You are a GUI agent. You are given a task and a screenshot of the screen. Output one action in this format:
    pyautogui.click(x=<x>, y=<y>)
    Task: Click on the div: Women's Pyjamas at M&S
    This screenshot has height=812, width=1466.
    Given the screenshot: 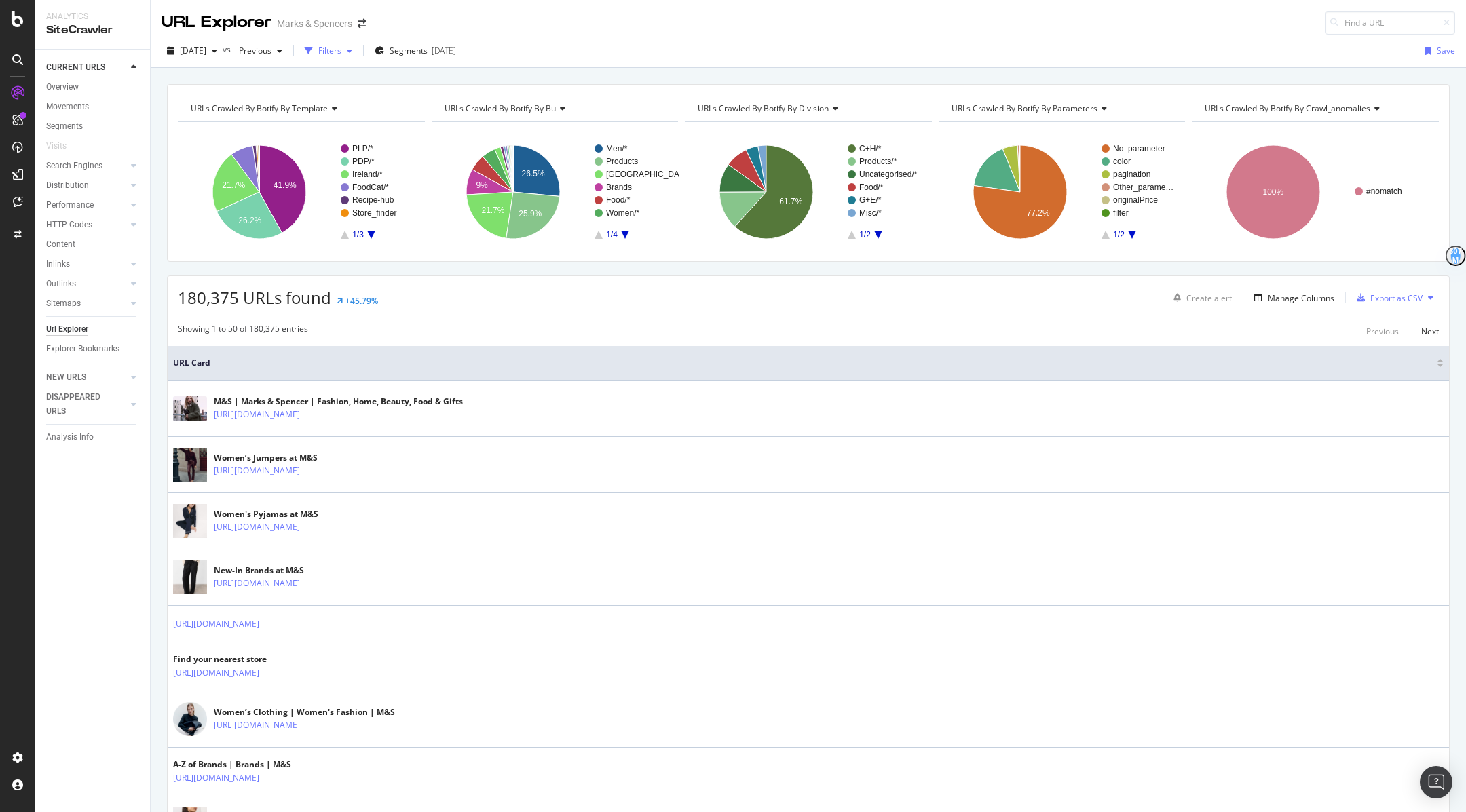 What is the action you would take?
    pyautogui.click(x=286, y=515)
    